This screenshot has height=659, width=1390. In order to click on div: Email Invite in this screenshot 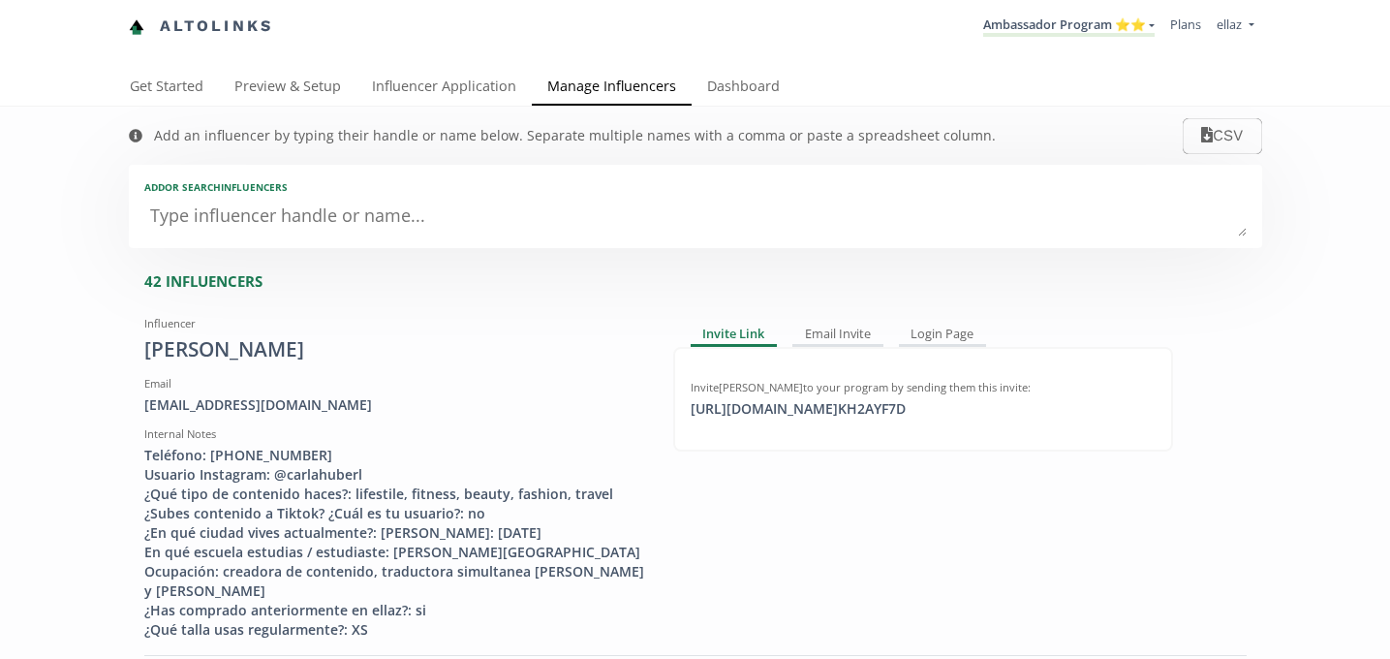, I will do `click(838, 335)`.